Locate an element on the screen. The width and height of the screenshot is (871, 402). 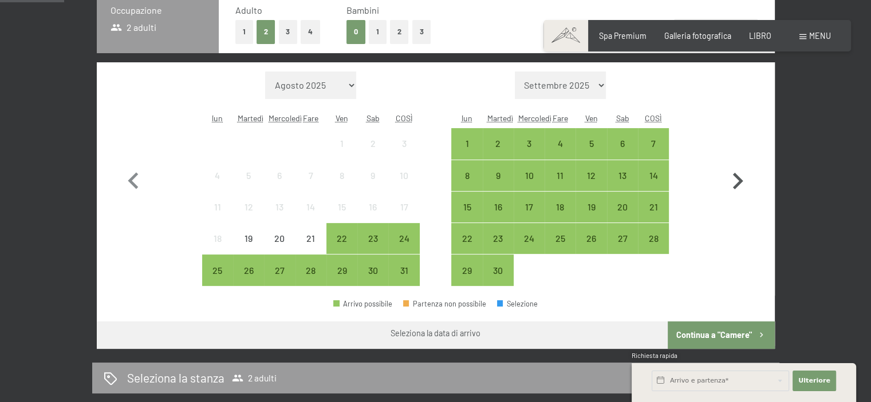
div: Giovedì 18 settembre 2025 is located at coordinates (560, 207).